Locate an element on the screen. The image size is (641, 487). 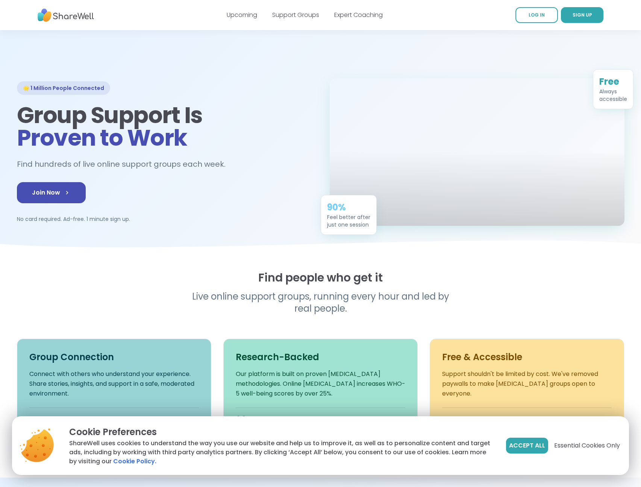
a: LOG IN is located at coordinates (537, 15).